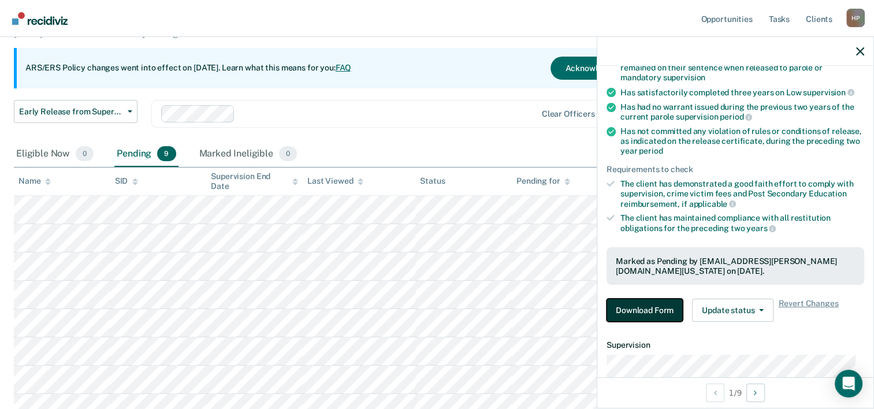  I want to click on button: Next Opportunity, so click(756, 393).